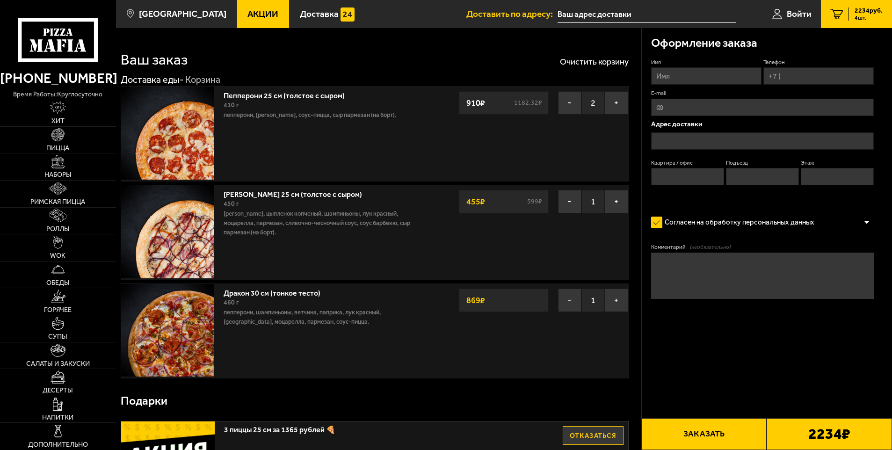 The image size is (892, 450). What do you see at coordinates (58, 337) in the screenshot?
I see `span: Супы` at bounding box center [58, 337].